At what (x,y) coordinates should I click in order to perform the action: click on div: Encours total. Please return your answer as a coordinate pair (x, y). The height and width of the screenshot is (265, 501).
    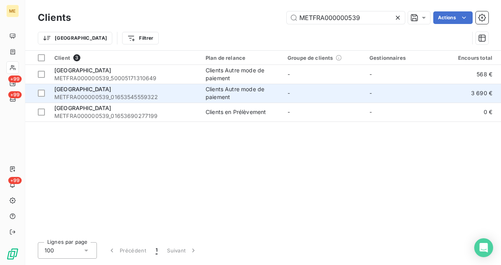
    Looking at the image, I should click on (471, 58).